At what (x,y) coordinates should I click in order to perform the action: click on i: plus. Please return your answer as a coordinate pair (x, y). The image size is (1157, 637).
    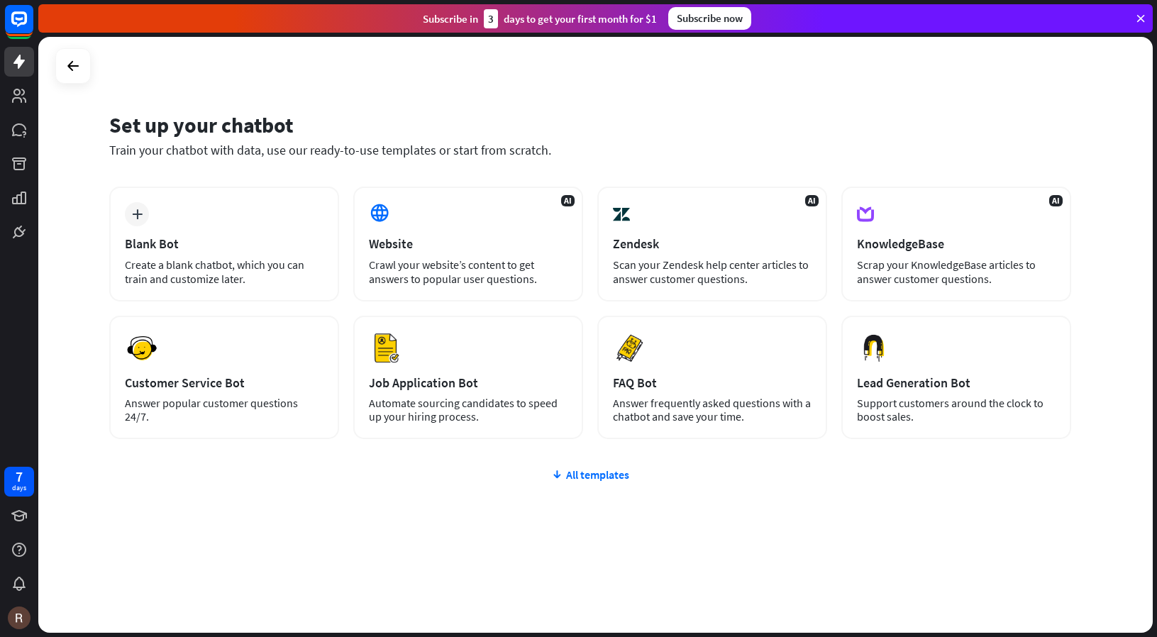
    Looking at the image, I should click on (137, 214).